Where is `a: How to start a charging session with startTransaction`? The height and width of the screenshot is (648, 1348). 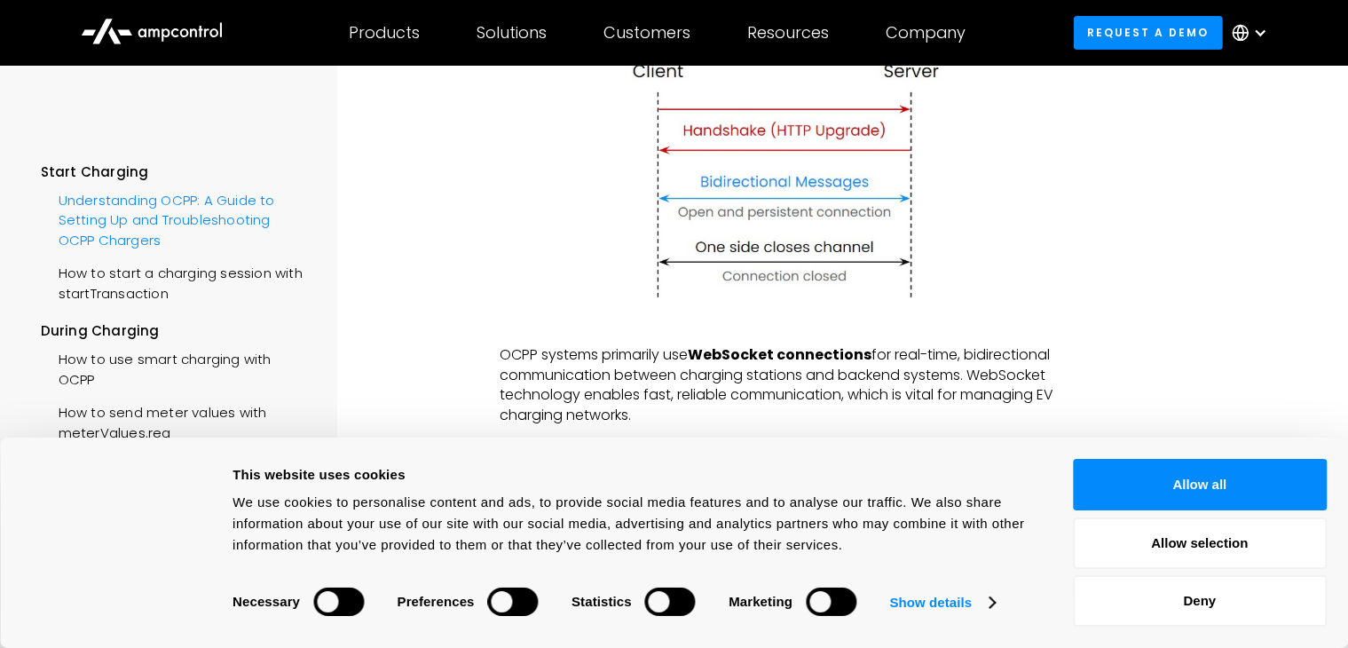
a: How to start a charging session with startTransaction is located at coordinates (176, 281).